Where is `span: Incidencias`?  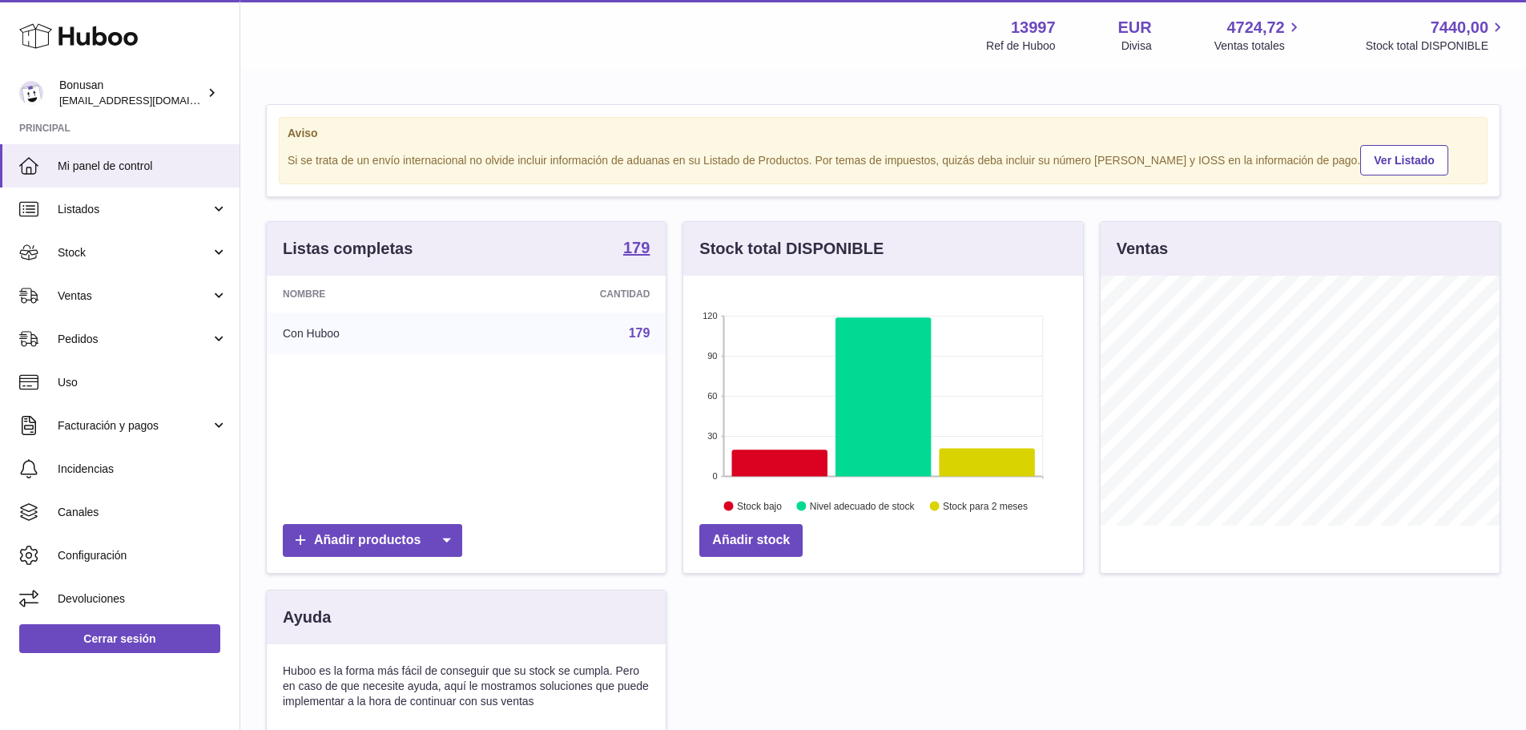 span: Incidencias is located at coordinates (143, 469).